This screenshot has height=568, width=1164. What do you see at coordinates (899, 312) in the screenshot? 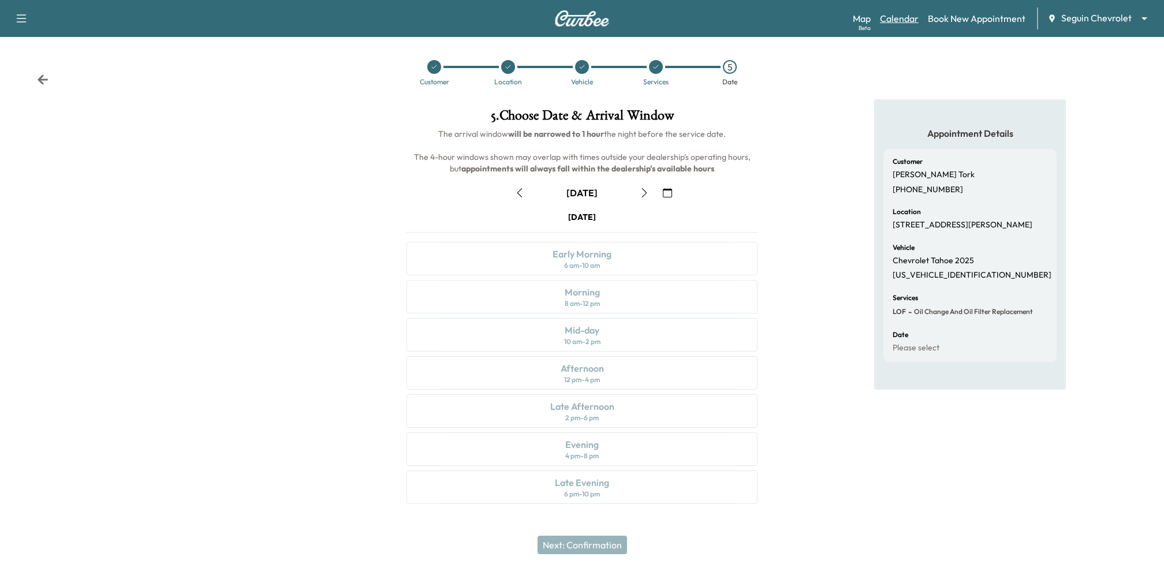
I see `span: LOF` at bounding box center [899, 312].